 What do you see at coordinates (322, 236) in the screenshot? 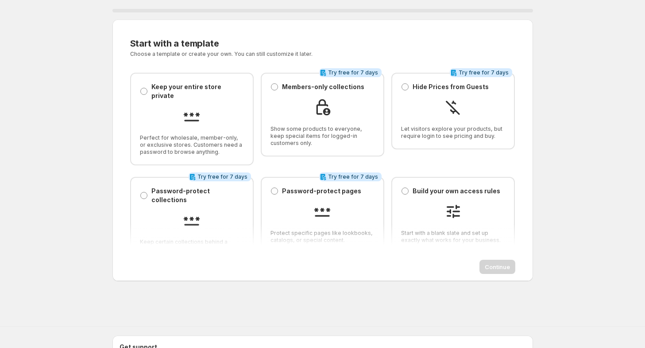
I see `span: Protect specific pages like lookbooks, catalogs, or special content.` at bounding box center [322, 236].